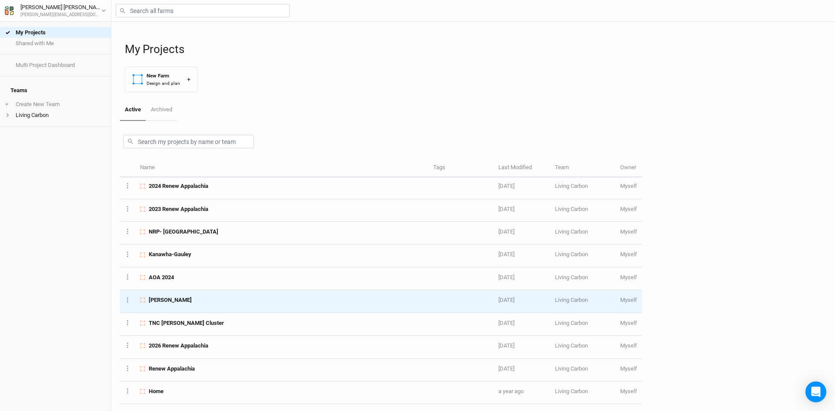 The image size is (835, 411). Describe the element at coordinates (506, 209) in the screenshot. I see `span: Jul 23, 2025 3:24 PM` at that location.